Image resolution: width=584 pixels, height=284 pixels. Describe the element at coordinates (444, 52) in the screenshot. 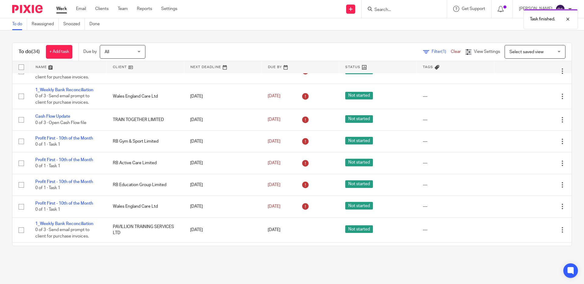

I see `span: (1)` at that location.